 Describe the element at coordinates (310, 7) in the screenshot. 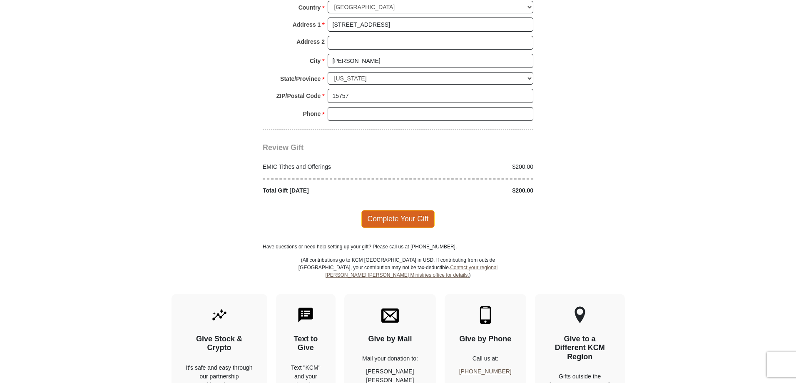

I see `strong: Country` at that location.